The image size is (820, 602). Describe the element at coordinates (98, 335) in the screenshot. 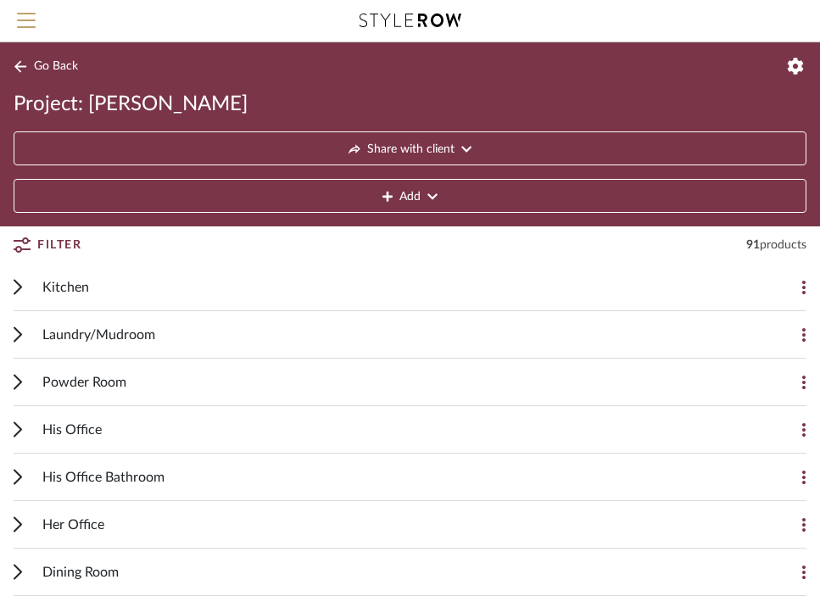

I see `span: Laundry/Mudroom` at that location.